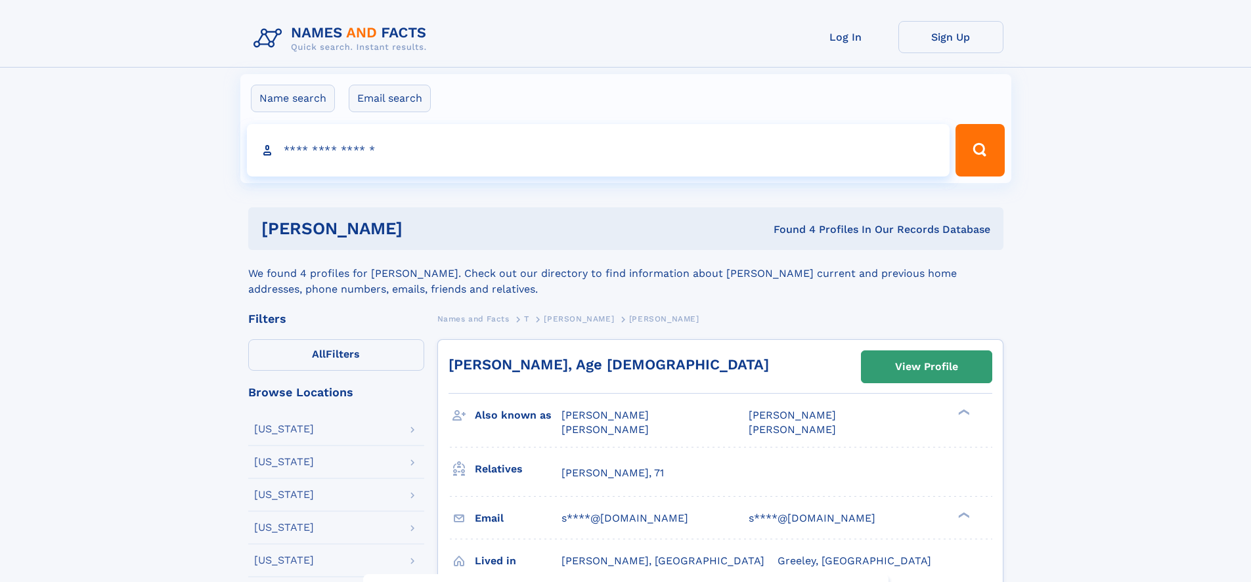 The image size is (1251, 582). I want to click on a: Sign Up, so click(951, 37).